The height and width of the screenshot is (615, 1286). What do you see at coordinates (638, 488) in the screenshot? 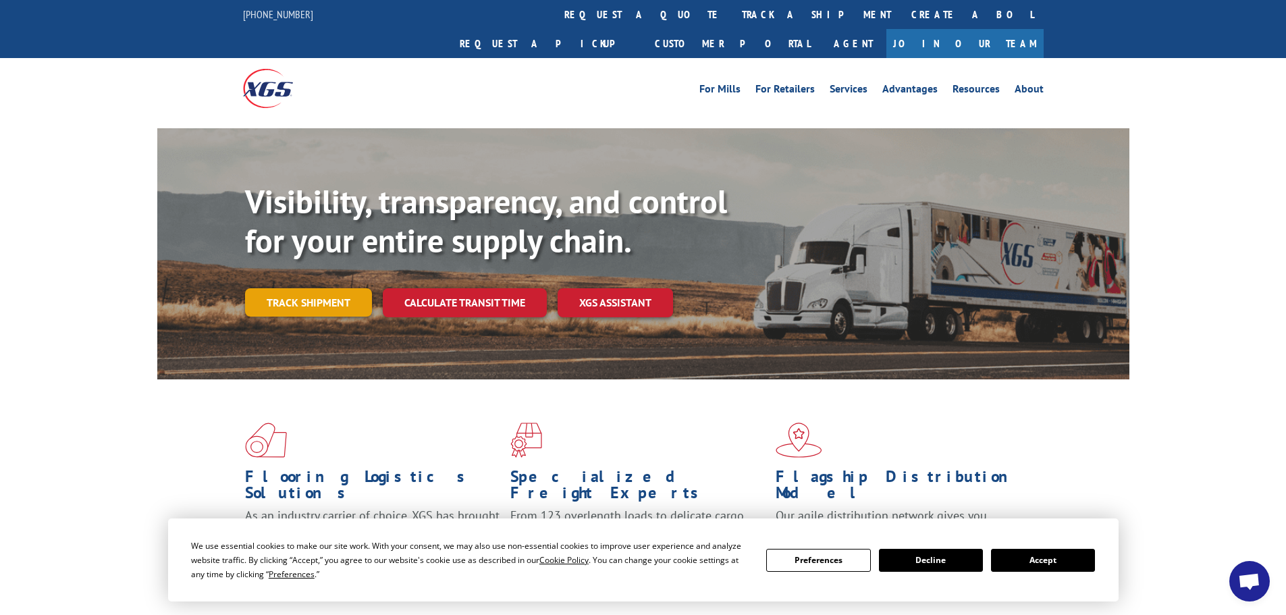
I see `h1: Specialized Freight Experts` at bounding box center [638, 488].